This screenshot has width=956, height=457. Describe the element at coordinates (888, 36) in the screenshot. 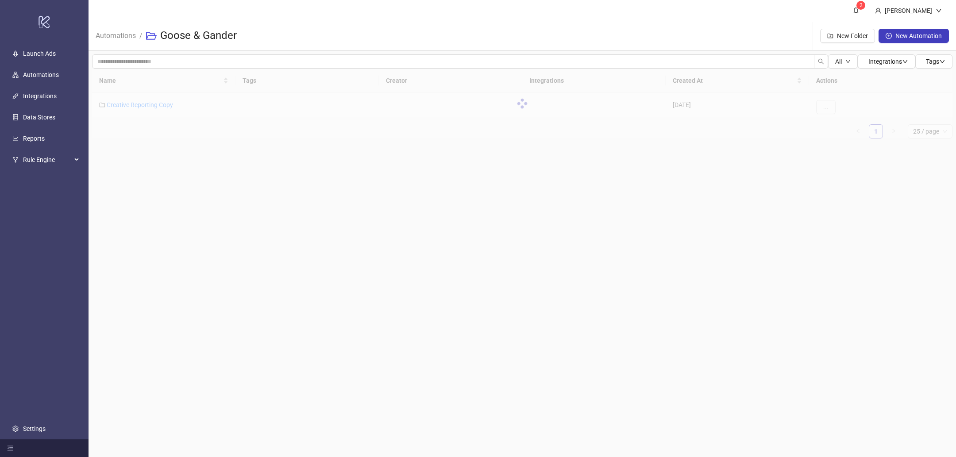

I see `span: plus-circle` at that location.